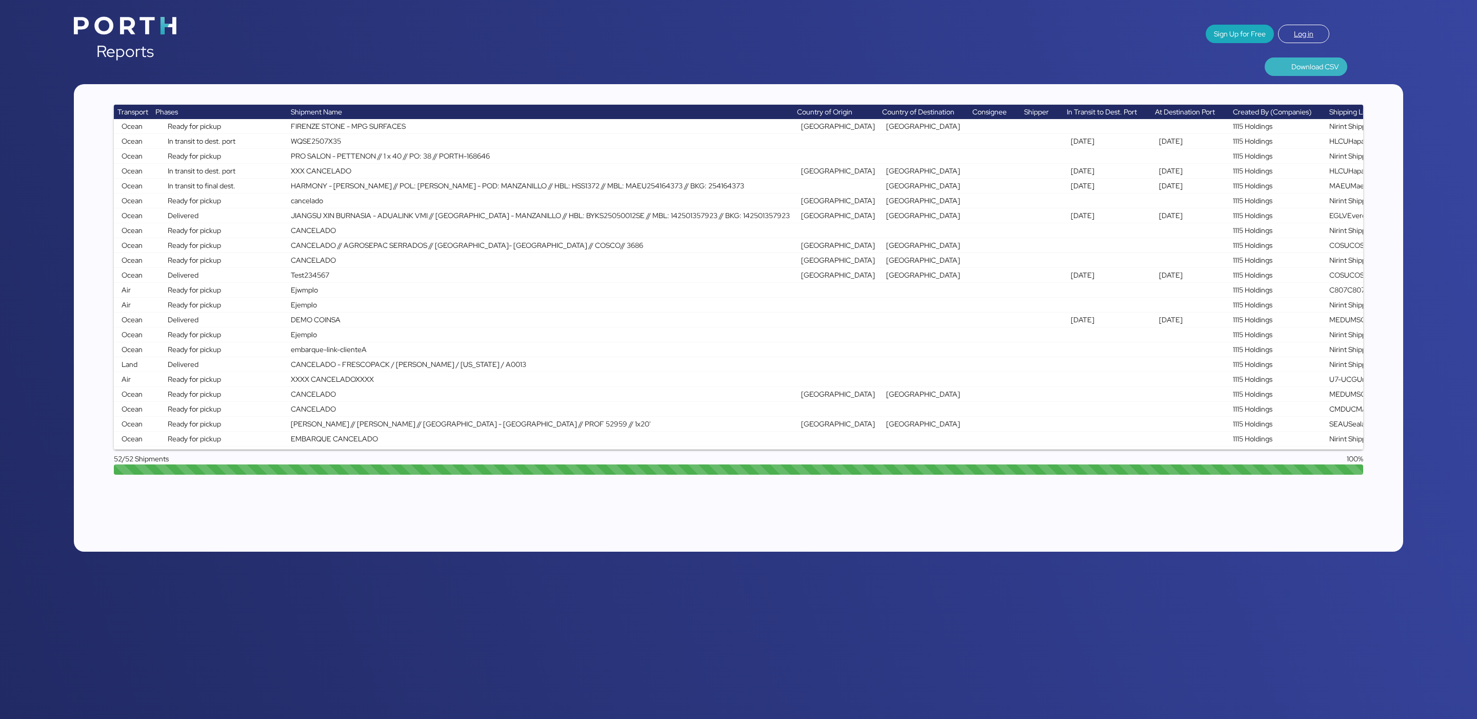 The width and height of the screenshot is (1477, 719). Describe the element at coordinates (540, 201) in the screenshot. I see `div: cancelado` at that location.